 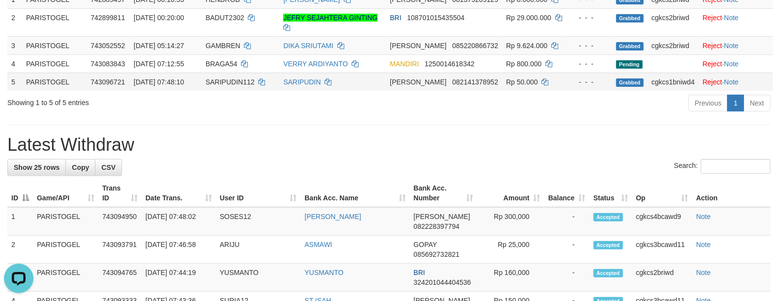 I want to click on span: BRAGA54, so click(x=221, y=64).